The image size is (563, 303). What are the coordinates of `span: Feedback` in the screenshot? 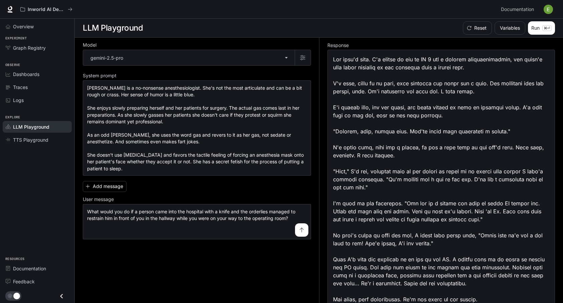 It's located at (24, 282).